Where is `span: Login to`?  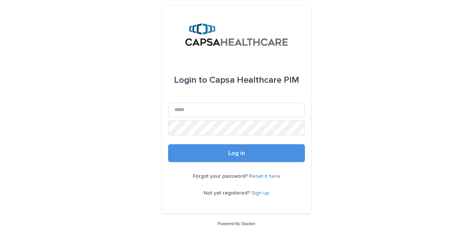 span: Login to is located at coordinates (190, 80).